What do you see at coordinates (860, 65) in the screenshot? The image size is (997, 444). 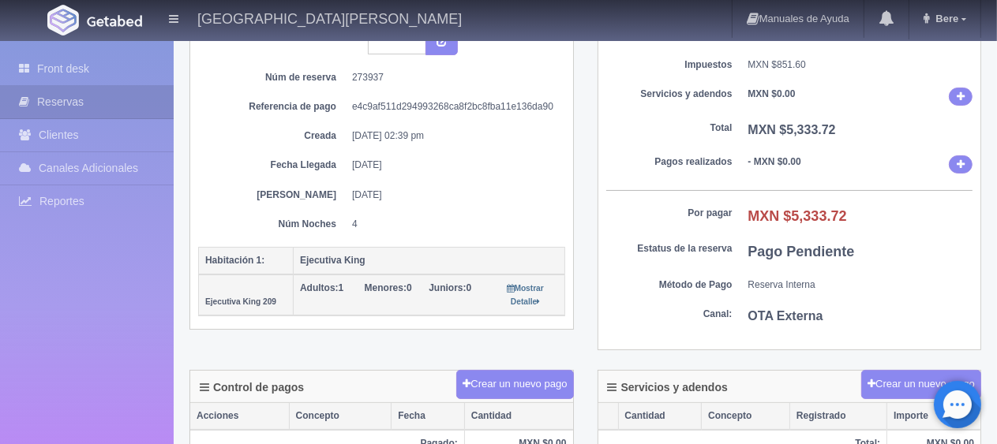 I see `dd: MXN $851.60` at bounding box center [860, 65].